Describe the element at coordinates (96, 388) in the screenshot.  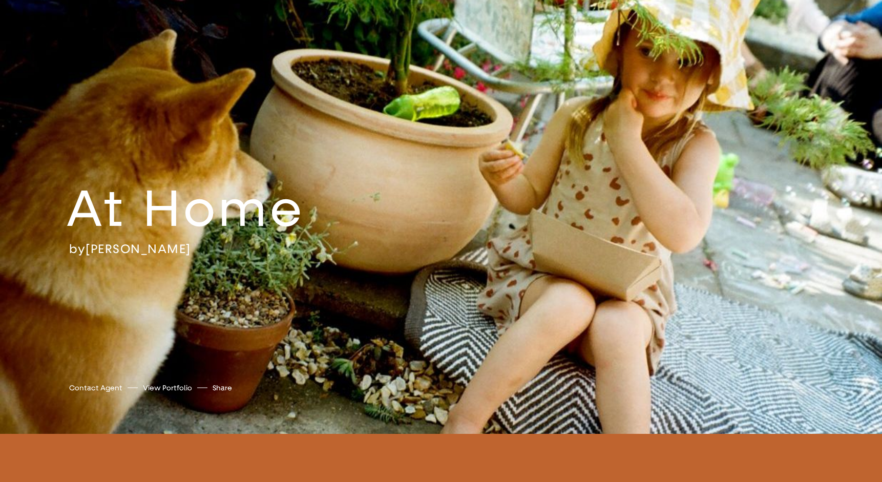
I see `a: Contact Agent` at that location.